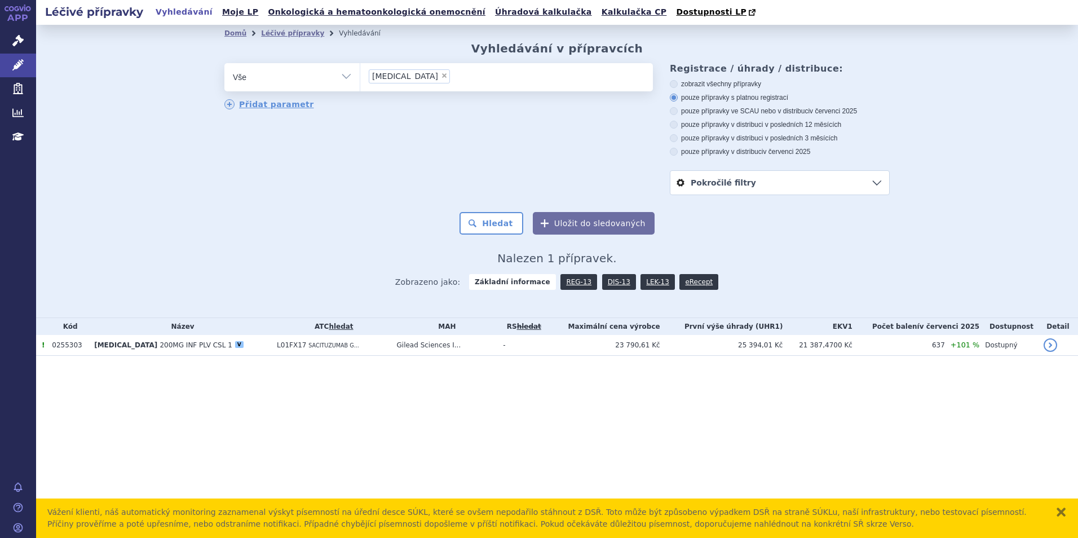  I want to click on a: Kalkulačka CP, so click(634, 12).